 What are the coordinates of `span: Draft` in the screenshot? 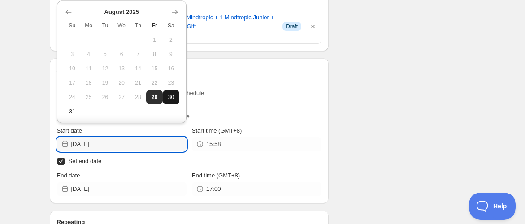 It's located at (292, 26).